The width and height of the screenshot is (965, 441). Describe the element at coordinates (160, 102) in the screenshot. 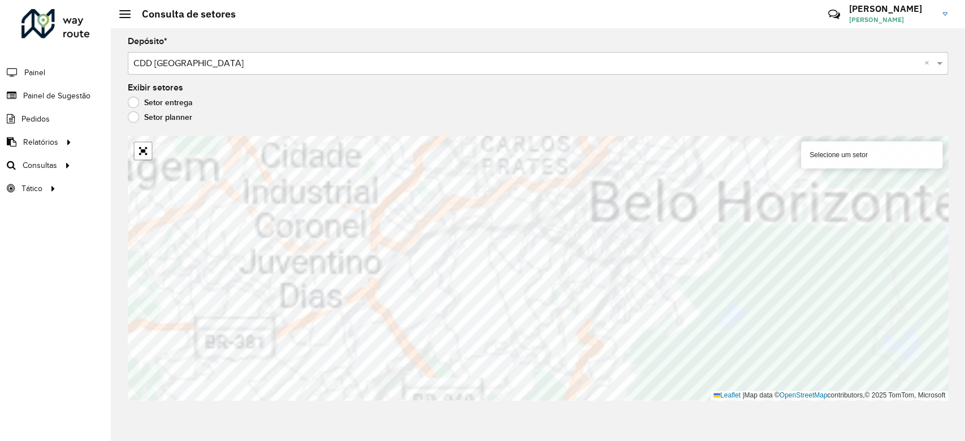

I see `label: Setor entrega` at that location.